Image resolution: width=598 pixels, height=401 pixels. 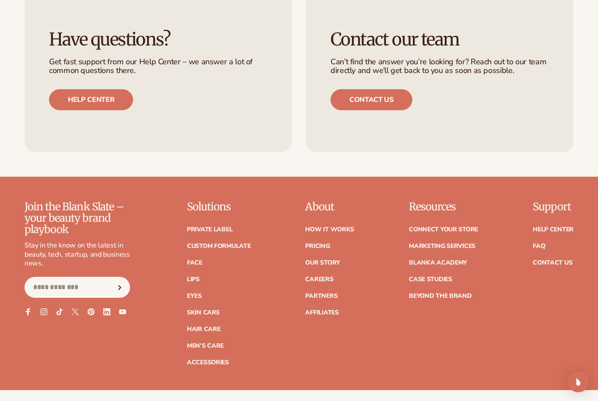 I want to click on a: Help Center, so click(x=553, y=230).